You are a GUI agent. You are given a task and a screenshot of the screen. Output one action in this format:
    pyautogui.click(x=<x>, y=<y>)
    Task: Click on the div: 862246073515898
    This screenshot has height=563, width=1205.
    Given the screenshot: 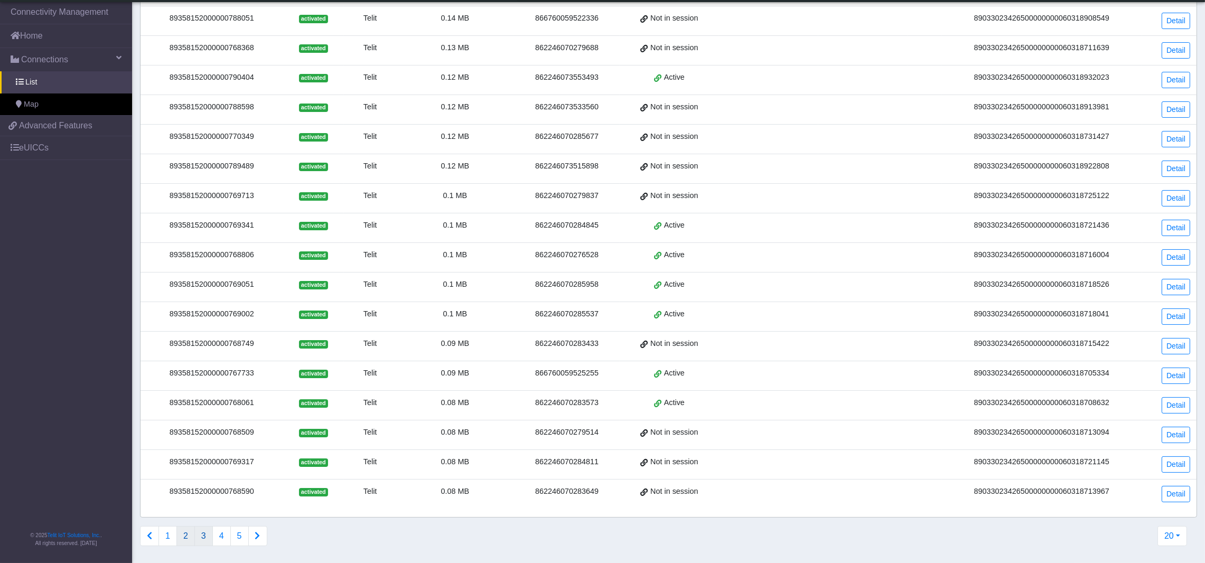 What is the action you would take?
    pyautogui.click(x=567, y=166)
    